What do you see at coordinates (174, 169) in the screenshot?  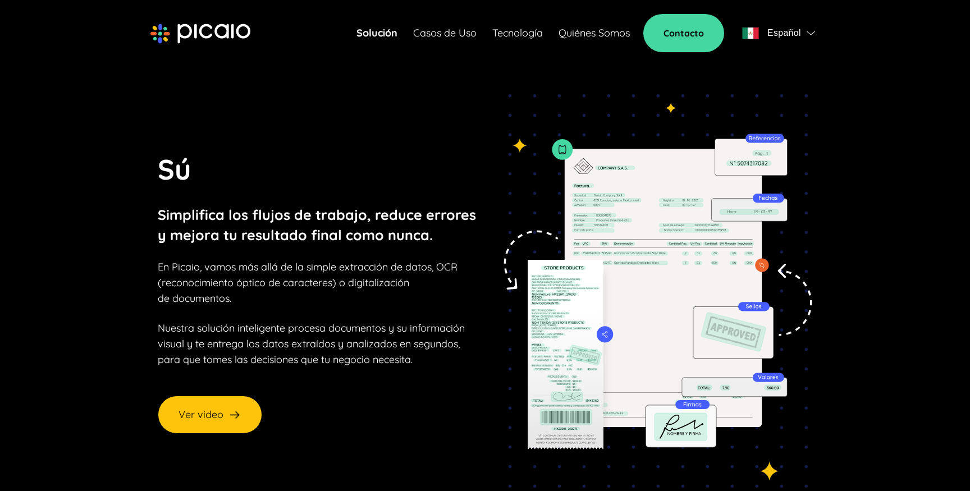 I see `span: Sú` at bounding box center [174, 169].